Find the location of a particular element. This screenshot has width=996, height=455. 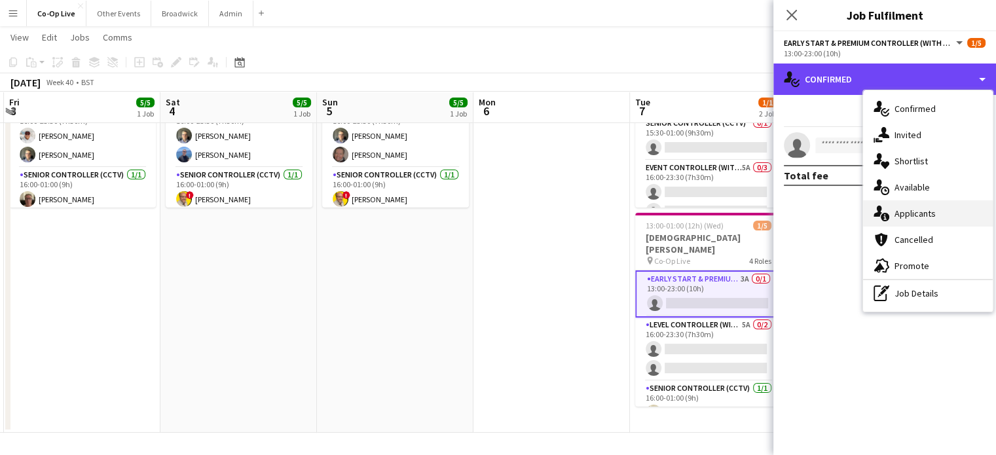

button: Admin is located at coordinates (231, 13).